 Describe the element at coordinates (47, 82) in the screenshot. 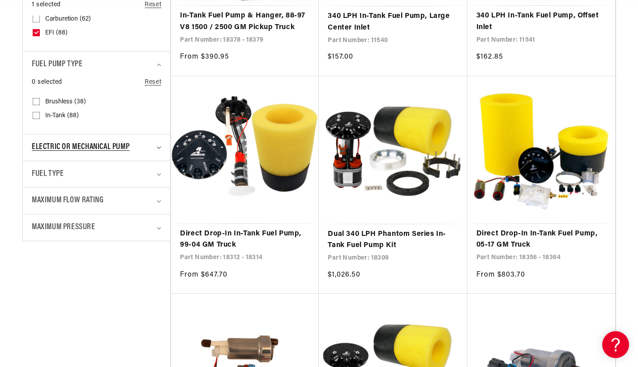

I see `span: 0 selected` at that location.